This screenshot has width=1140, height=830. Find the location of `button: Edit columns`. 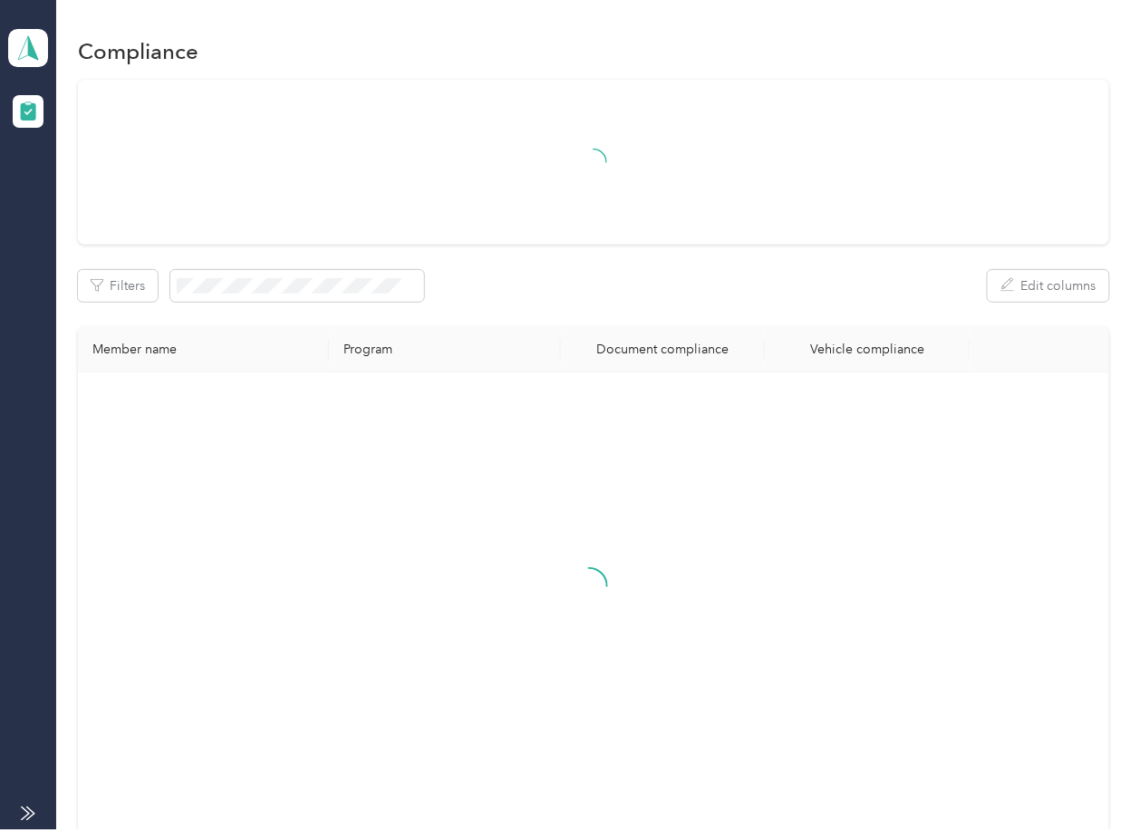

button: Edit columns is located at coordinates (1049, 286).